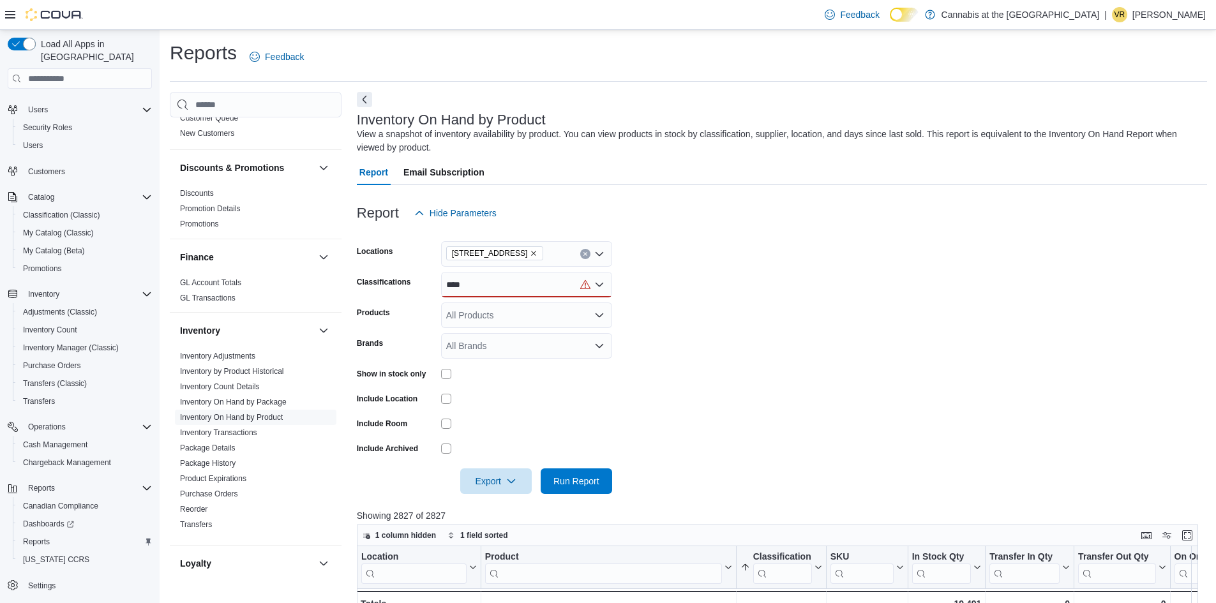  Describe the element at coordinates (904, 15) in the screenshot. I see `input: Dark Mode` at that location.